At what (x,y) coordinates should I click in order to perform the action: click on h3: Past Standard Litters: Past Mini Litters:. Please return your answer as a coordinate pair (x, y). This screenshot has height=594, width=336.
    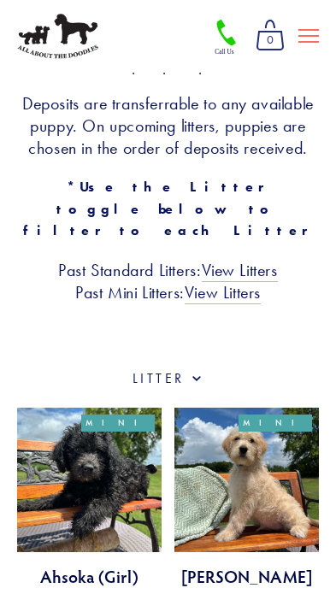
    Looking at the image, I should click on (167, 281).